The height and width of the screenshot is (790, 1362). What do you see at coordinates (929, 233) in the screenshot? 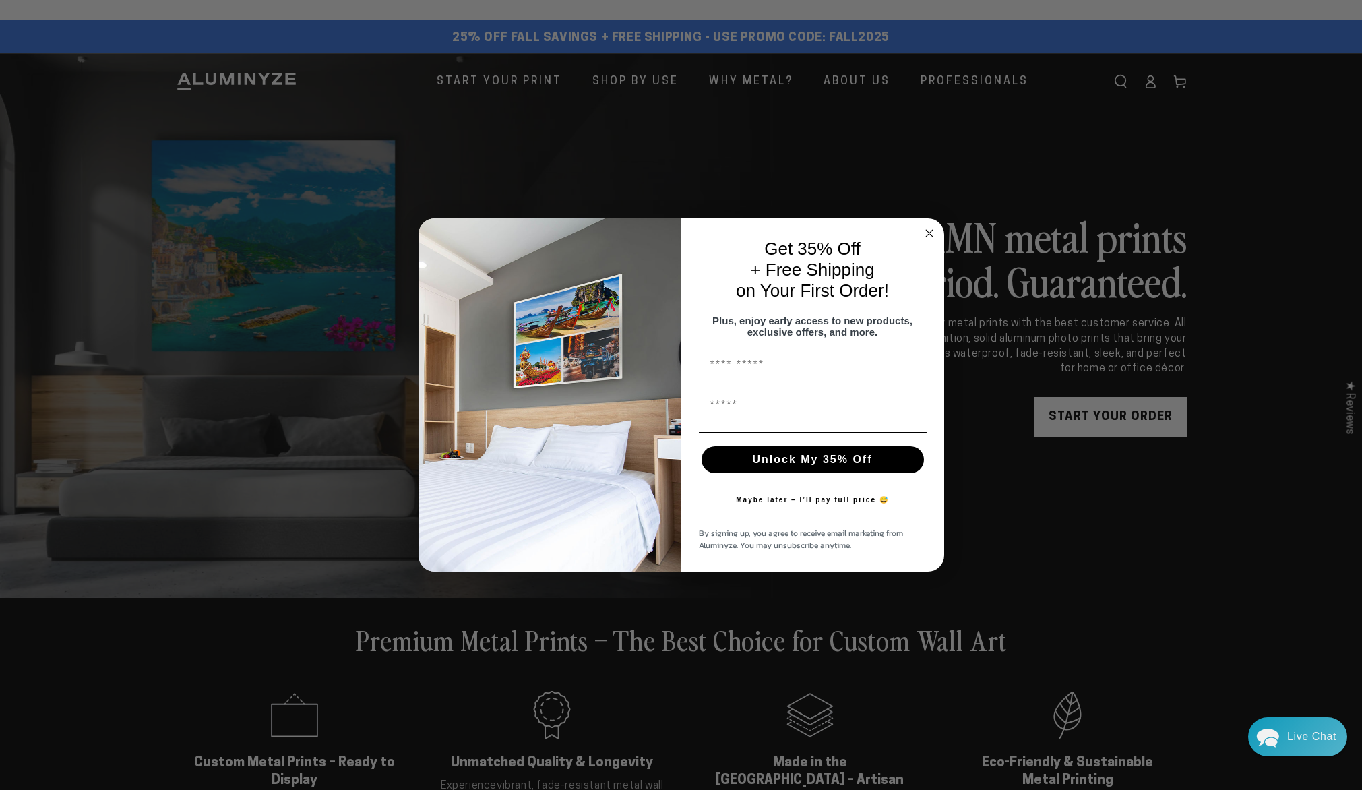
I see `button: Close dialog` at bounding box center [929, 233].